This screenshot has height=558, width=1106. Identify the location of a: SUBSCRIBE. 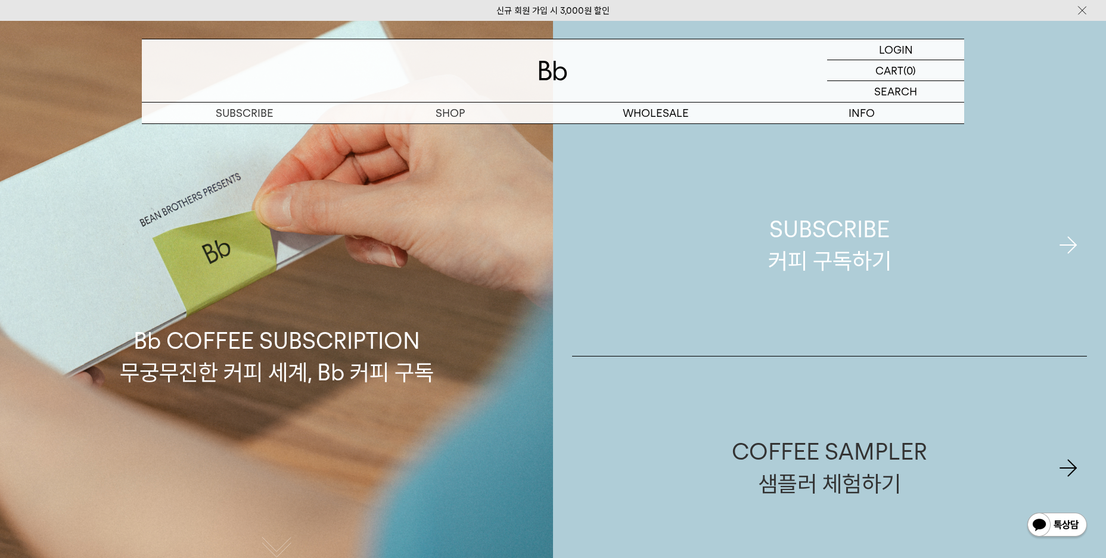
(244, 113).